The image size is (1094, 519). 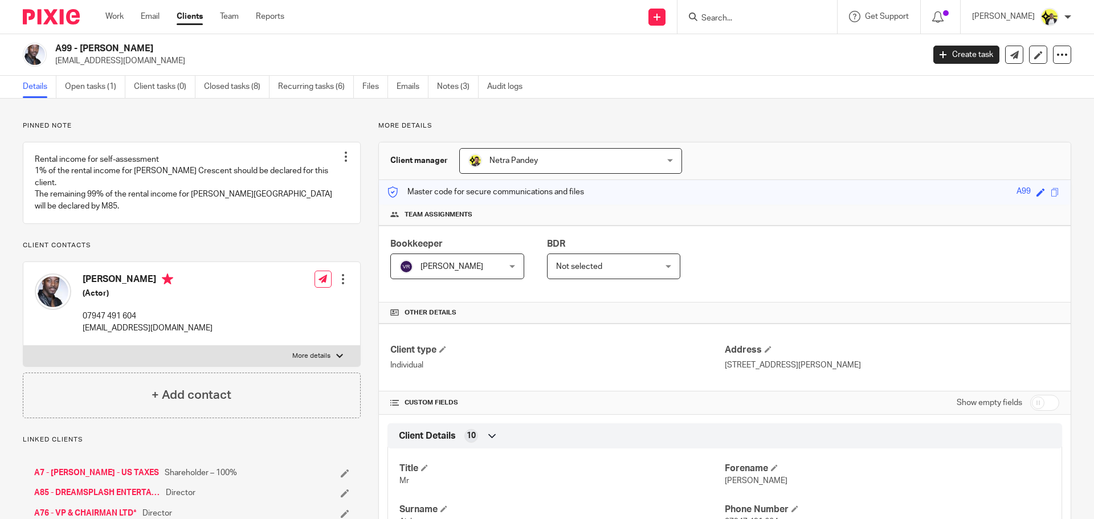 I want to click on img: Pixie, so click(x=51, y=17).